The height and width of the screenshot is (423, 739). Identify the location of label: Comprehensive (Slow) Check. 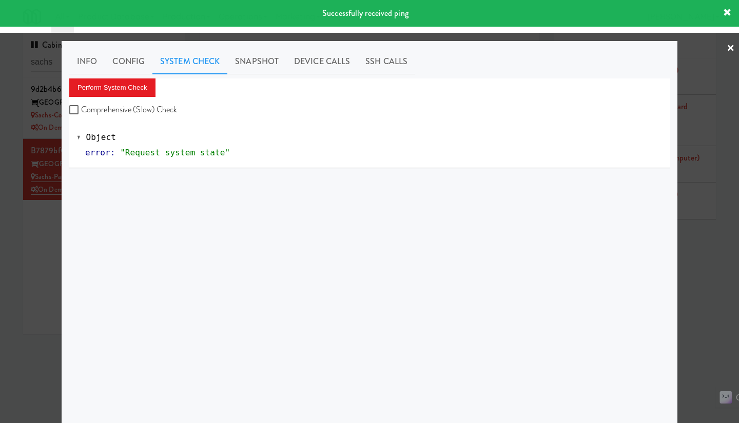
(123, 110).